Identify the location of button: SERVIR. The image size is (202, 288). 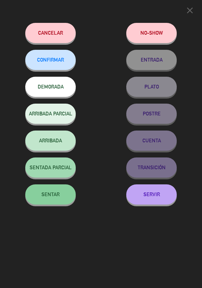
(151, 194).